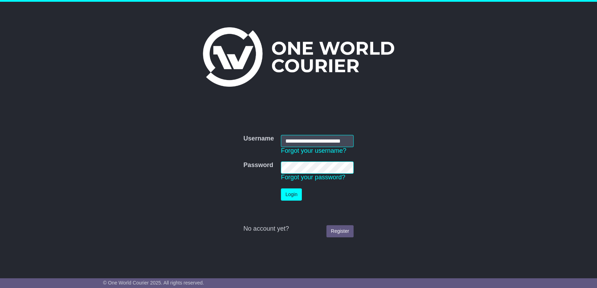 The image size is (597, 288). Describe the element at coordinates (154, 283) in the screenshot. I see `span: © One World Courier 2025. All rights reserved.` at that location.